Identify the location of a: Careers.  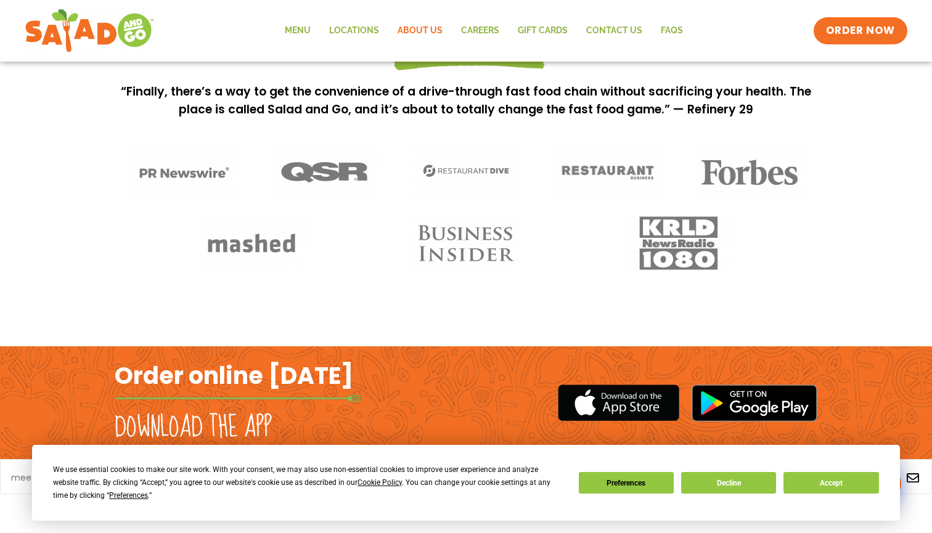
(480, 31).